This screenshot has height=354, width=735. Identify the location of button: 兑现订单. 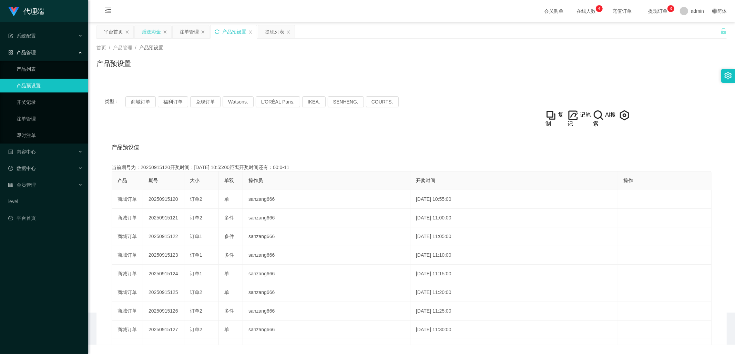
(205, 102).